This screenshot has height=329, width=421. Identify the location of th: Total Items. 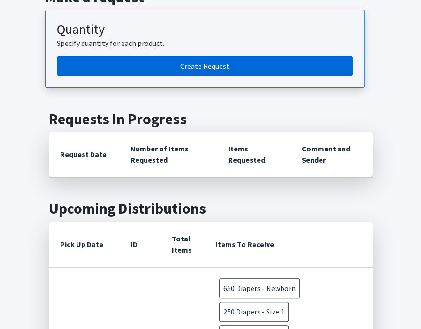
(182, 245).